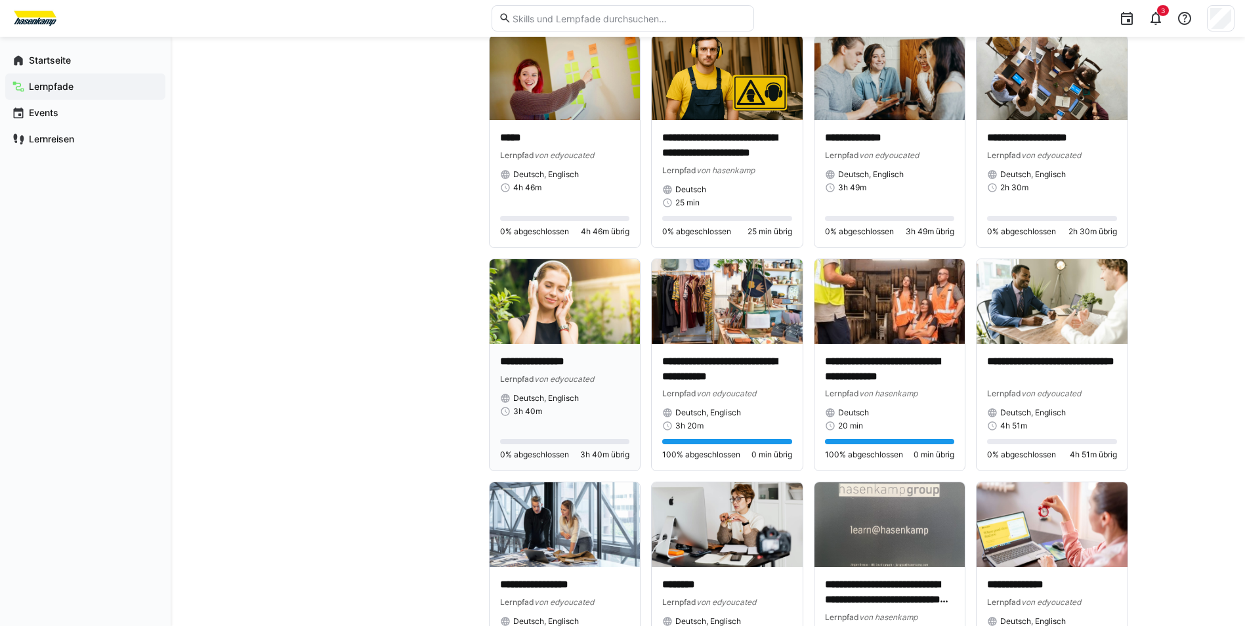 The height and width of the screenshot is (626, 1245). What do you see at coordinates (604, 455) in the screenshot?
I see `span: 3h 40m übrig` at bounding box center [604, 455].